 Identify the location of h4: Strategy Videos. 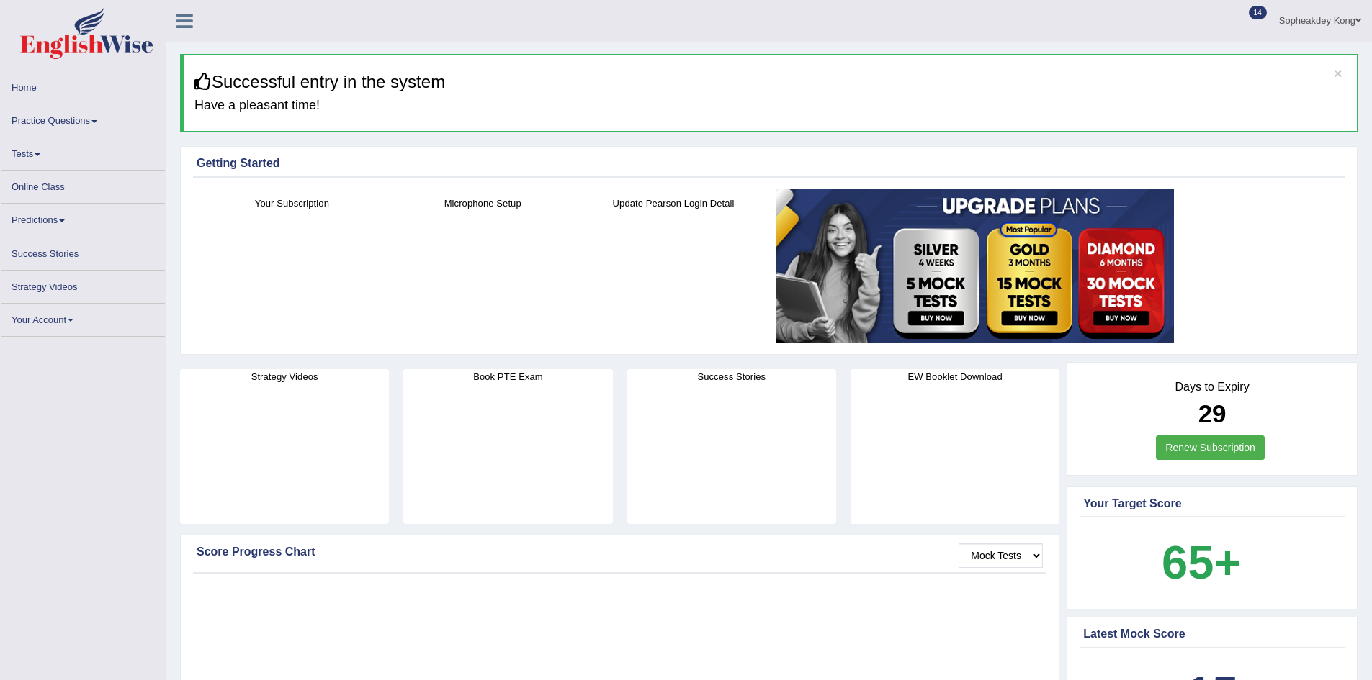
(284, 377).